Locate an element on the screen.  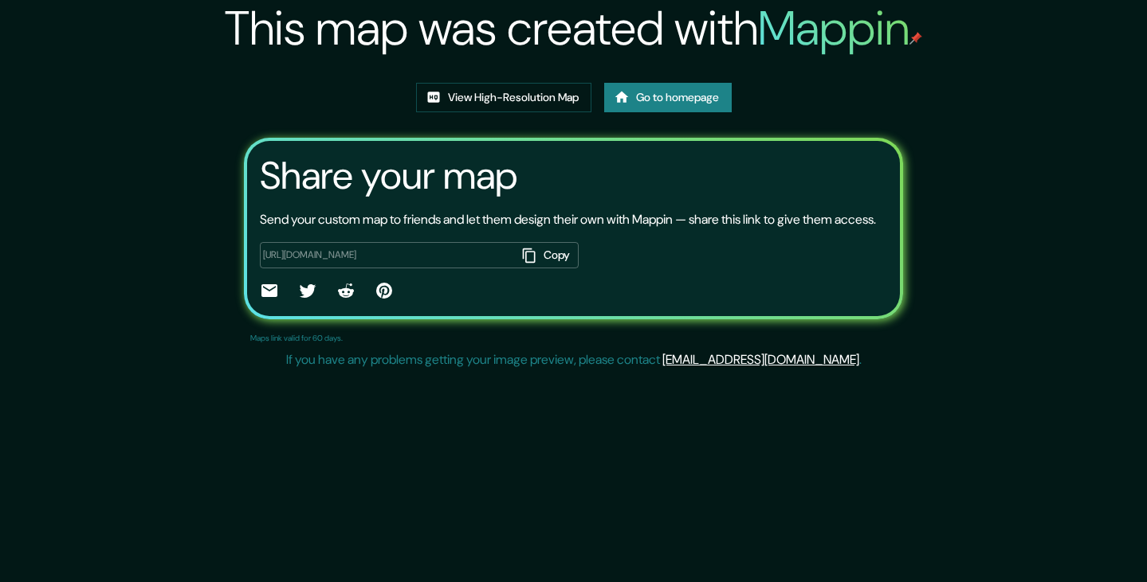
a: Go to homepage is located at coordinates (668, 97).